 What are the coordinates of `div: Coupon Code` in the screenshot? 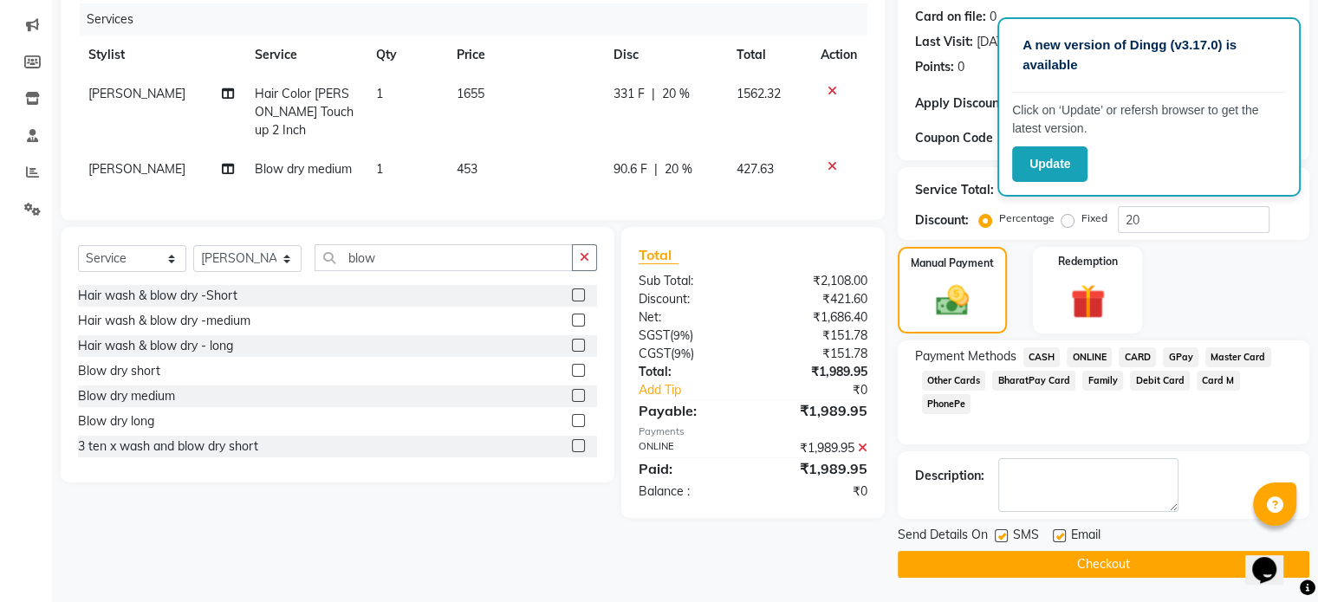 It's located at (978, 138).